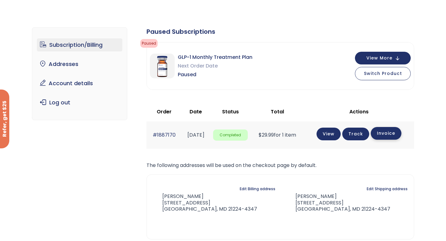  Describe the element at coordinates (162, 66) in the screenshot. I see `img: GLP-1 Monthly Treatment Plan` at that location.